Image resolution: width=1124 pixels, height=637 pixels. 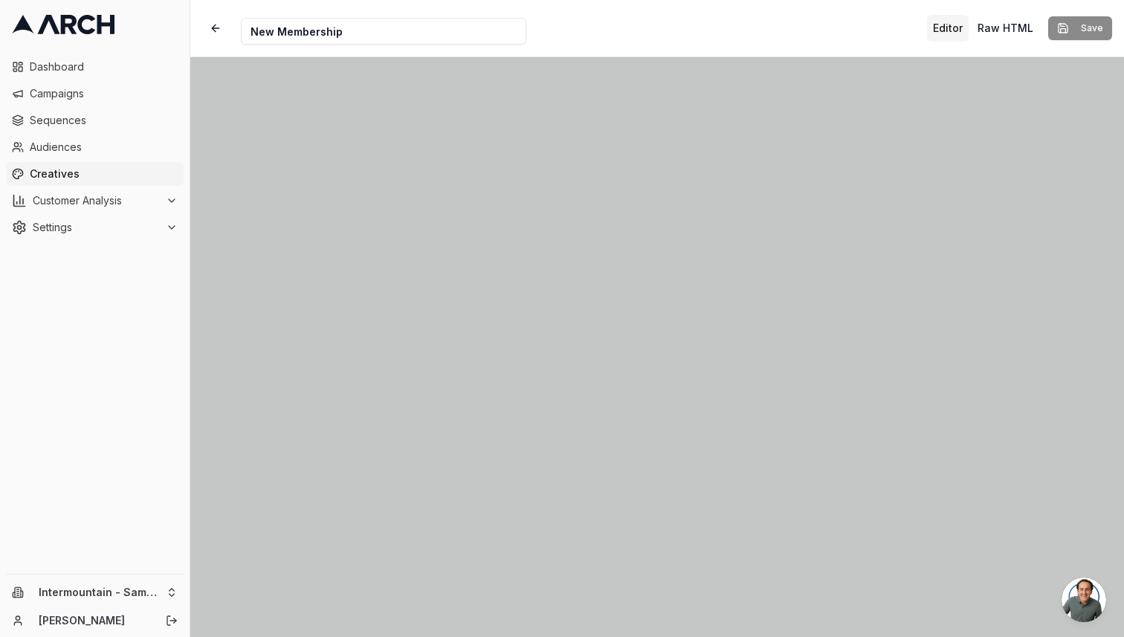 I want to click on input: Internal Creative Name, so click(x=383, y=31).